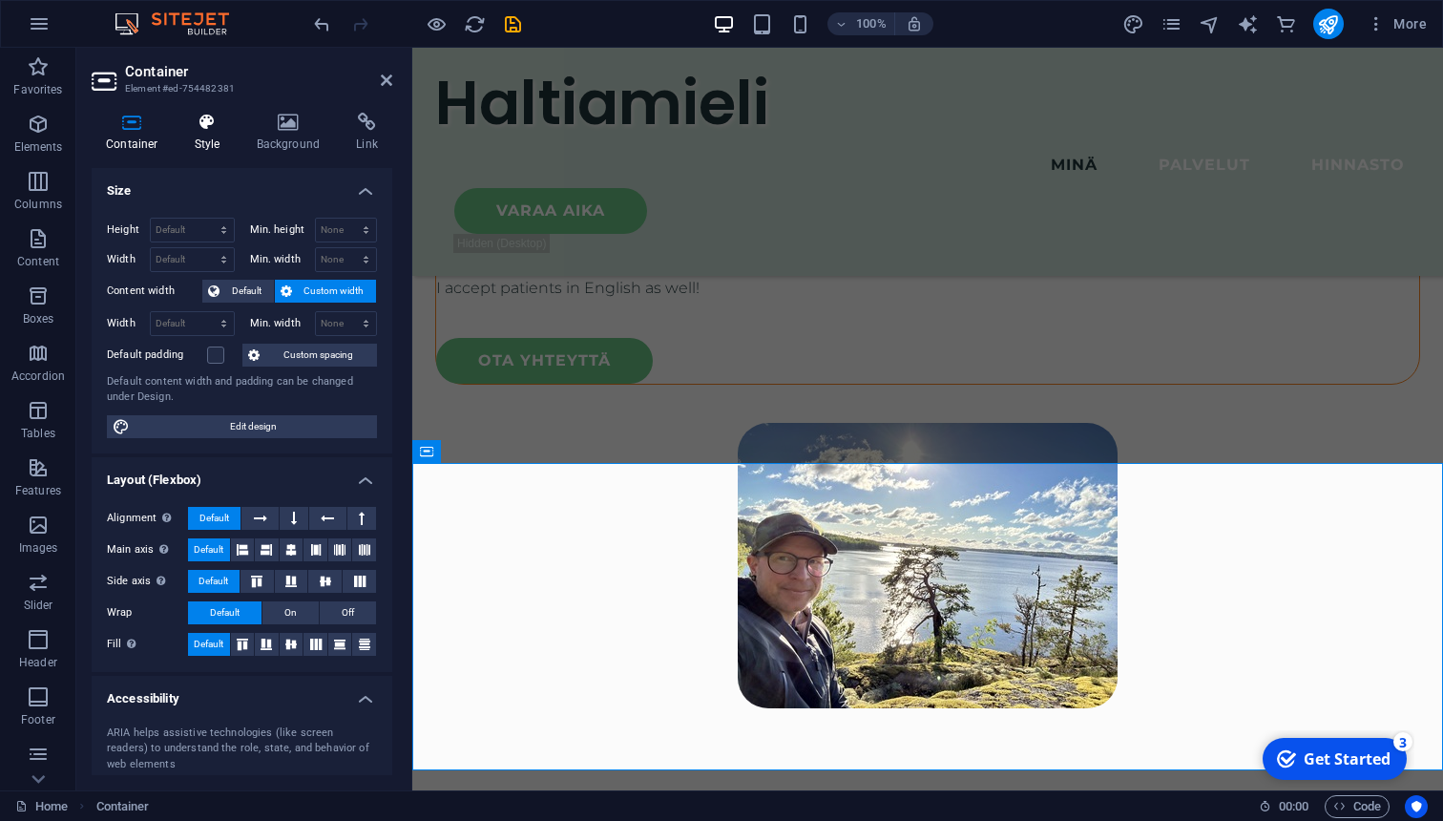 The width and height of the screenshot is (1443, 821). I want to click on p: Columns, so click(38, 204).